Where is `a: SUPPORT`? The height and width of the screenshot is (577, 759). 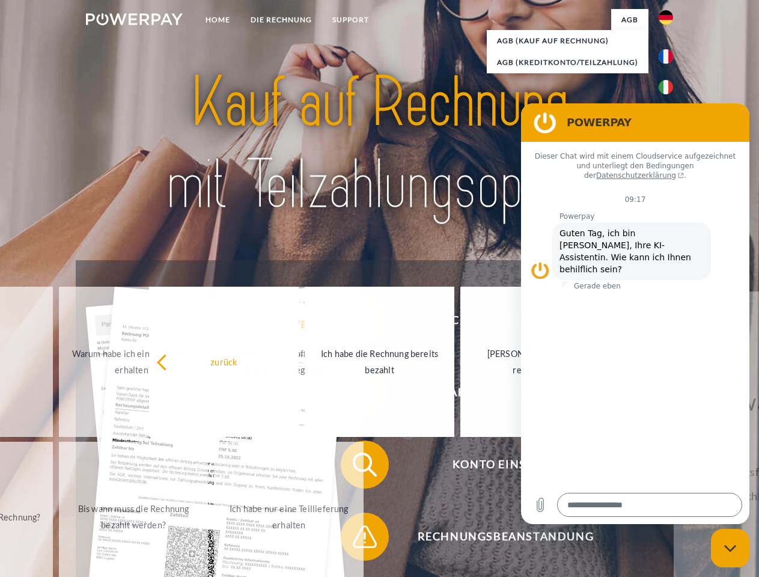 a: SUPPORT is located at coordinates (350, 20).